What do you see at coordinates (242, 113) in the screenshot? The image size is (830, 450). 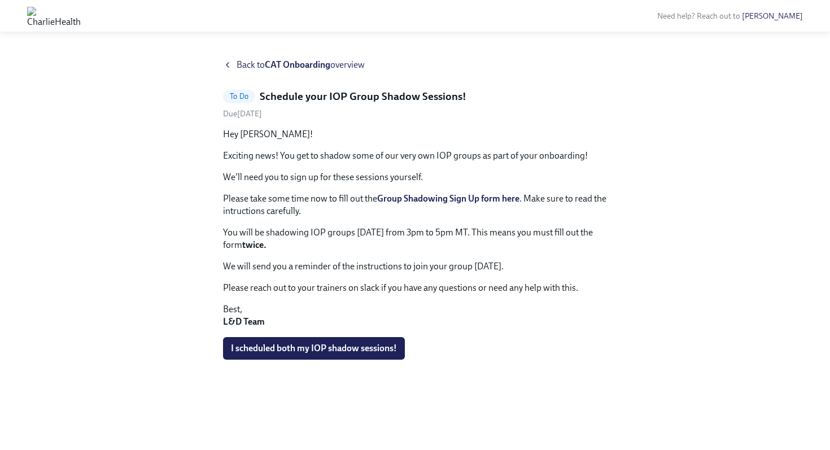 I see `span: Tuesday, September 9th 2025, 10:00 am` at bounding box center [242, 113].